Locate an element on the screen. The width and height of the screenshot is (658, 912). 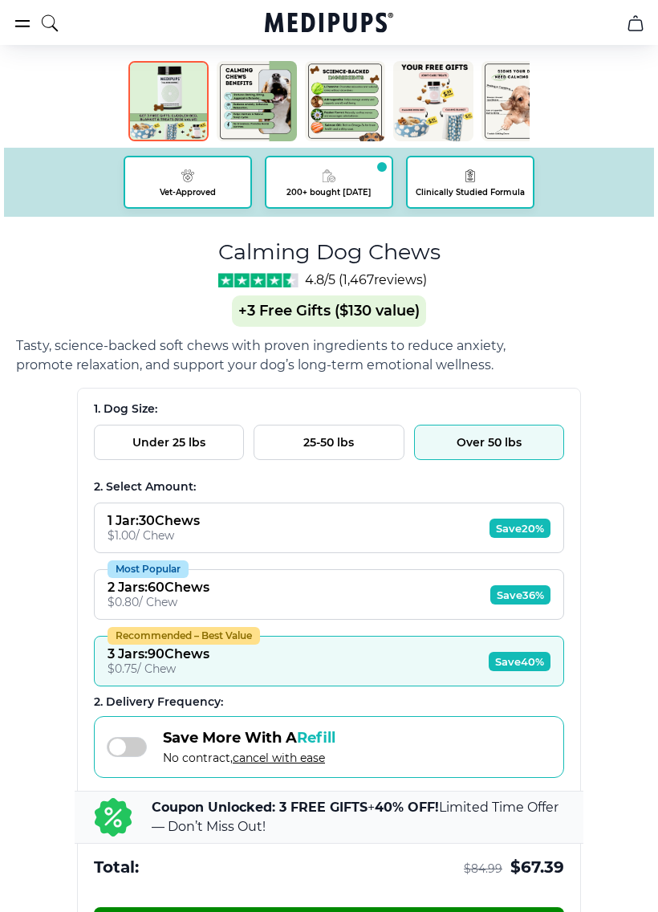
span: Total: is located at coordinates (116, 867).